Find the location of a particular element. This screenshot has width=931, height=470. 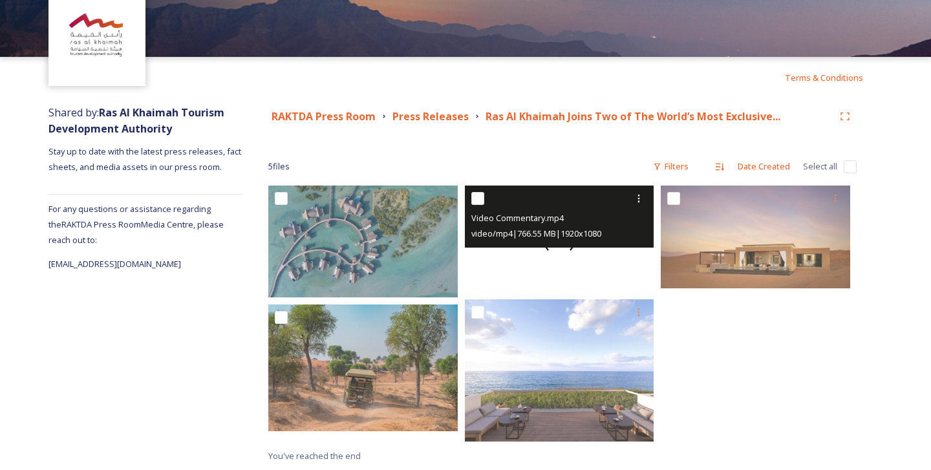

span: Video Commentary.mp4 is located at coordinates (517, 218).